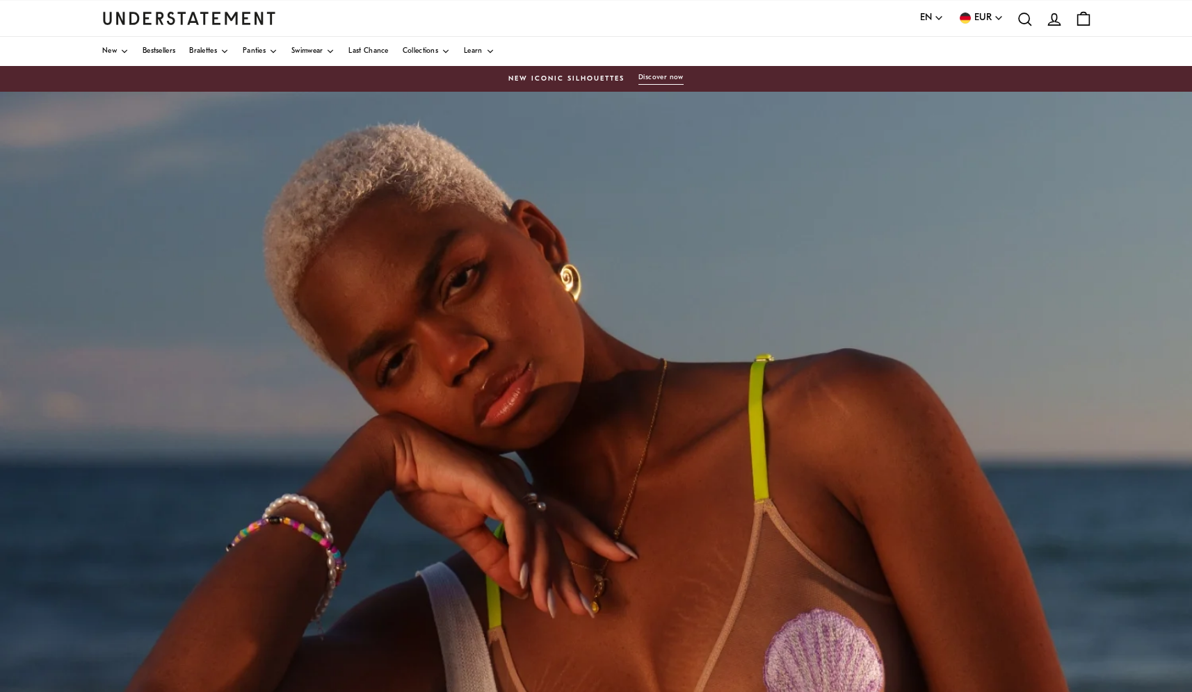  Describe the element at coordinates (479, 51) in the screenshot. I see `a: Learn` at that location.